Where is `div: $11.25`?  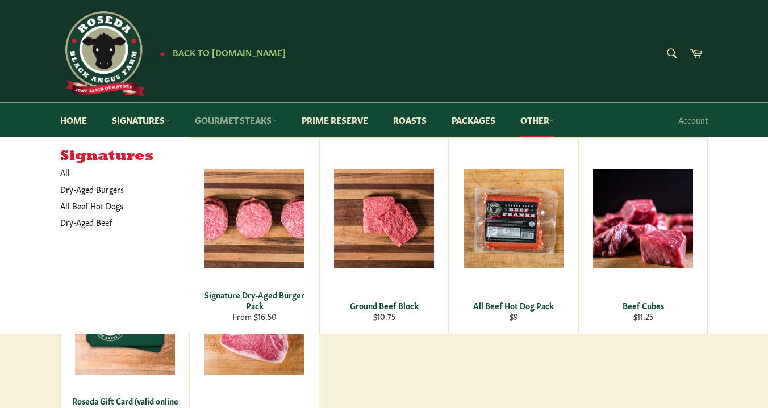
div: $11.25 is located at coordinates (643, 316).